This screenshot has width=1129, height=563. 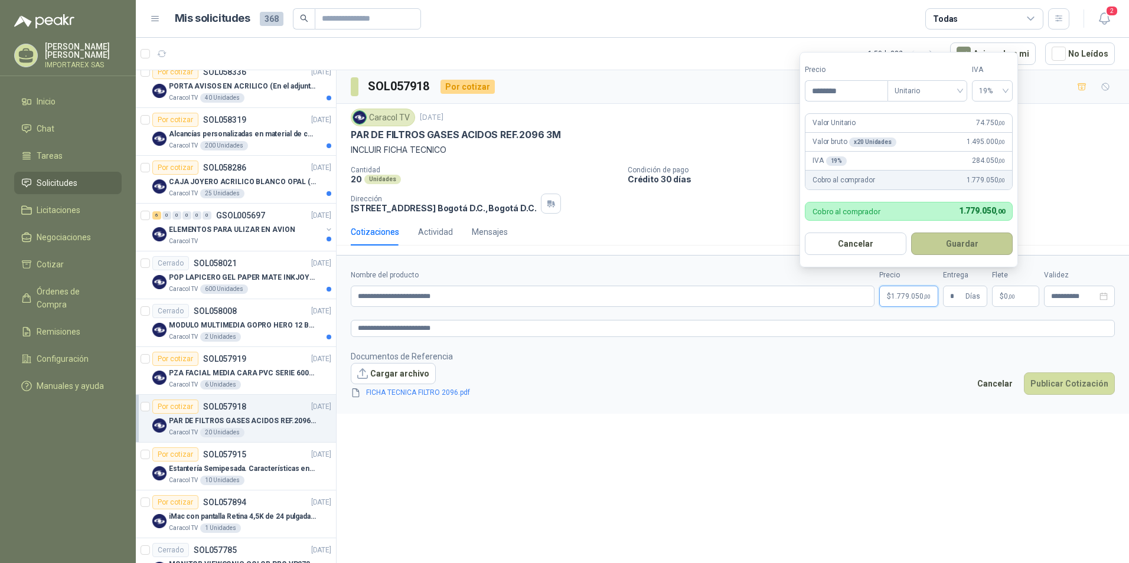 What do you see at coordinates (872, 142) in the screenshot?
I see `div: x 20 Unidades` at bounding box center [872, 142].